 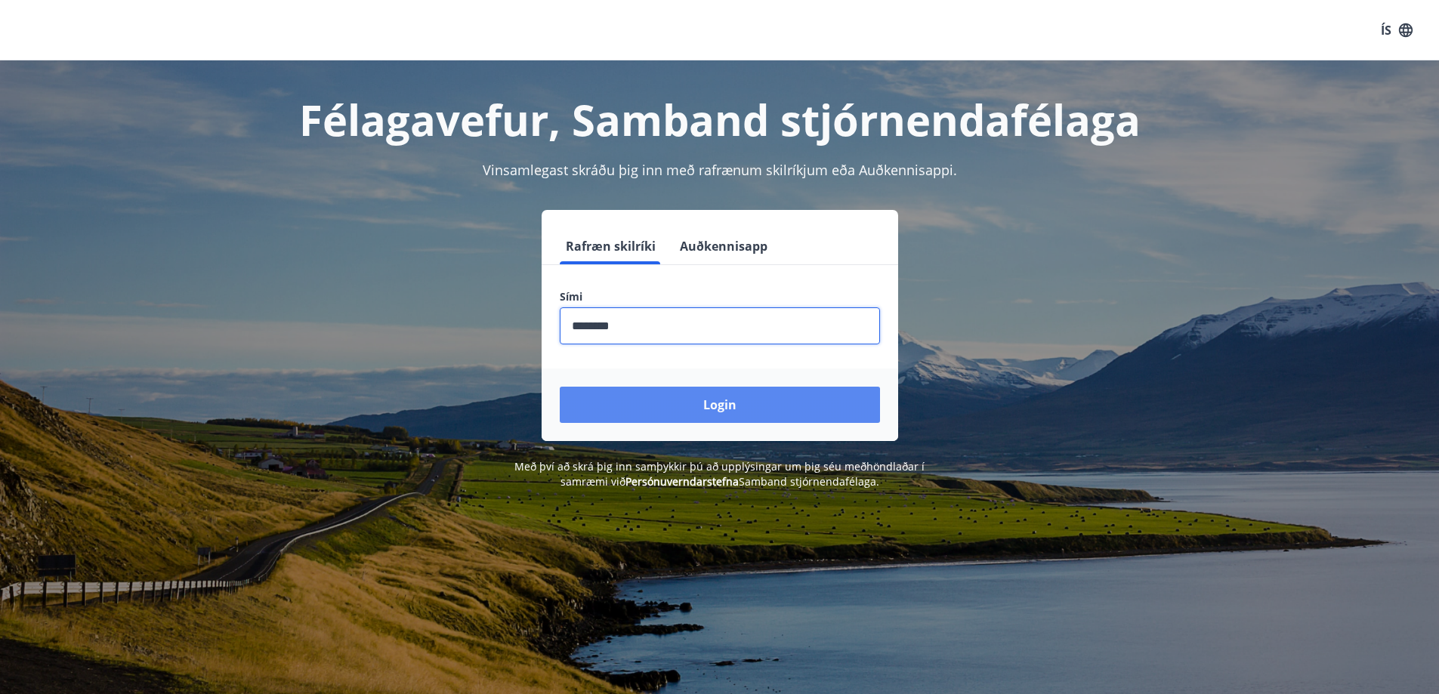 What do you see at coordinates (720, 170) in the screenshot?
I see `span: Vinsamlegast skráðu þig inn með rafrænum skilríkjum eða Auðkennisappi.` at bounding box center [720, 170].